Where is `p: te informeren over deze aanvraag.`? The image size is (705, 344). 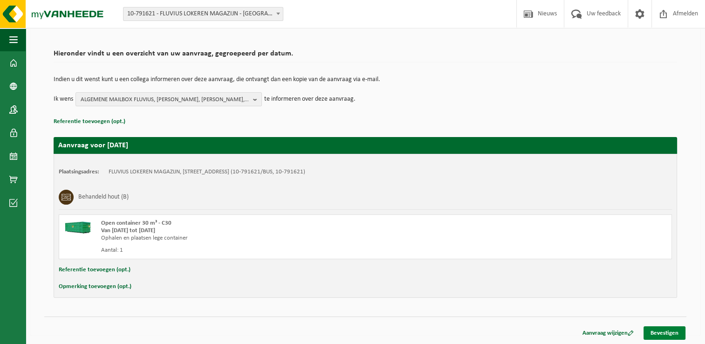 p: te informeren over deze aanvraag. is located at coordinates (310, 99).